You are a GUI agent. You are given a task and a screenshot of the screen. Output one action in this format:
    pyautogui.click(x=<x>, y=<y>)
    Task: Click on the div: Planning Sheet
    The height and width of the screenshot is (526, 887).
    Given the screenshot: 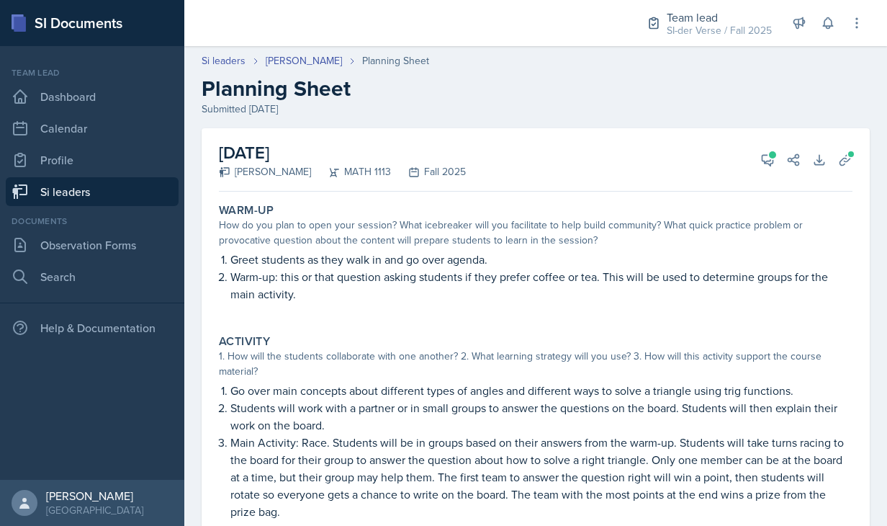 What is the action you would take?
    pyautogui.click(x=395, y=61)
    